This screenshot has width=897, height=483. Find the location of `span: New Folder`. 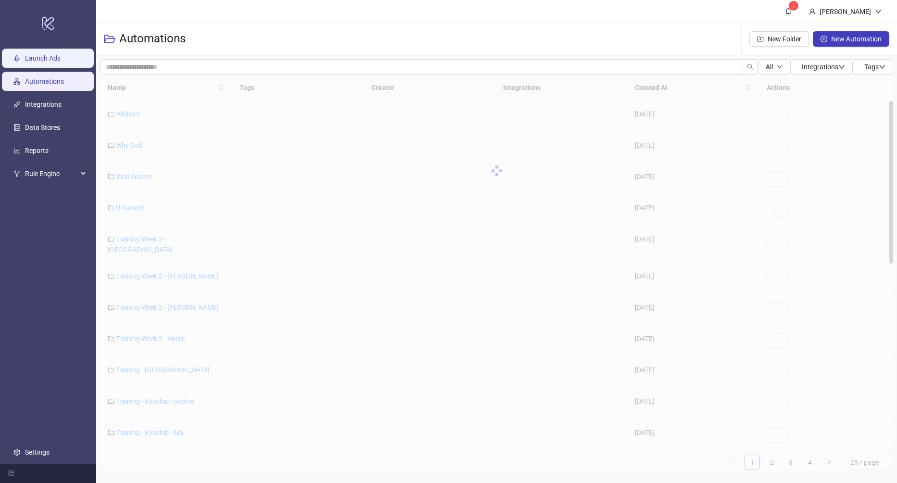

span: New Folder is located at coordinates (785, 39).